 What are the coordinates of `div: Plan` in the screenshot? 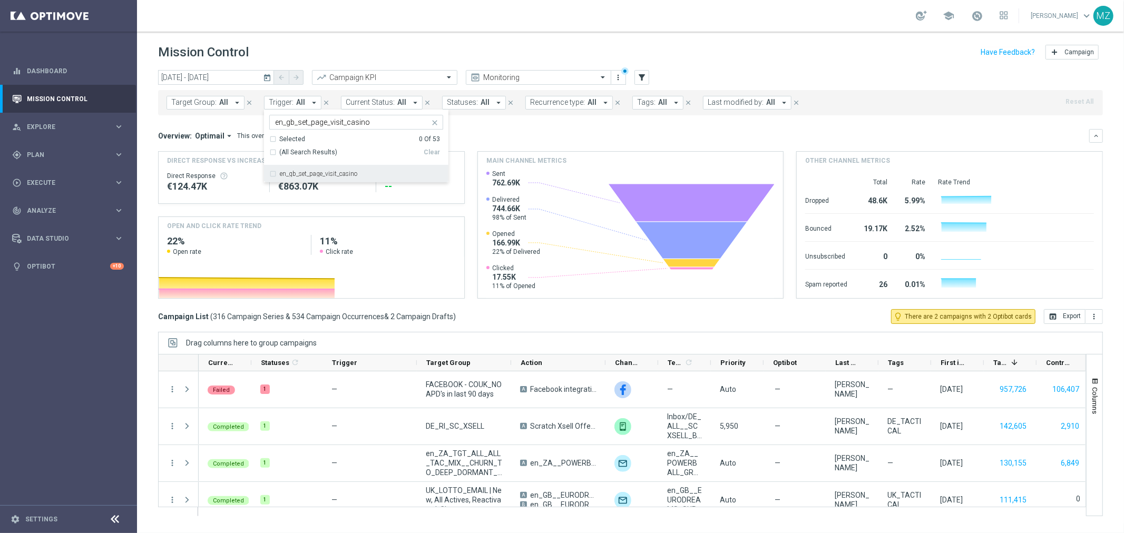 It's located at (63, 155).